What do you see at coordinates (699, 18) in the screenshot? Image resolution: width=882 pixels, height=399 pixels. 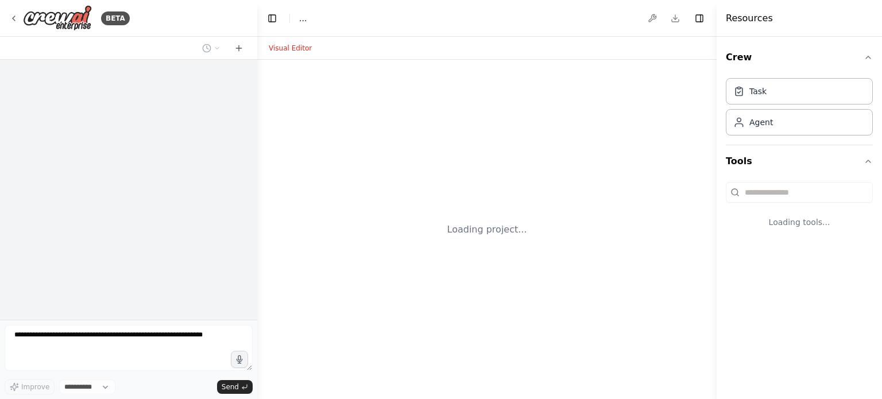 I see `button: Hide right sidebar` at bounding box center [699, 18].